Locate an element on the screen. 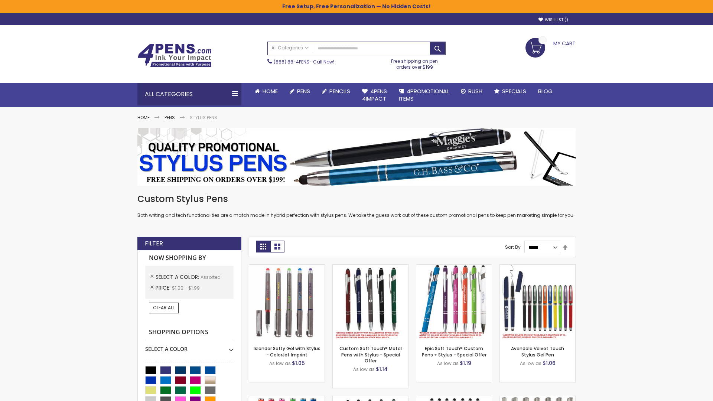  span: Pencils is located at coordinates (340, 91).